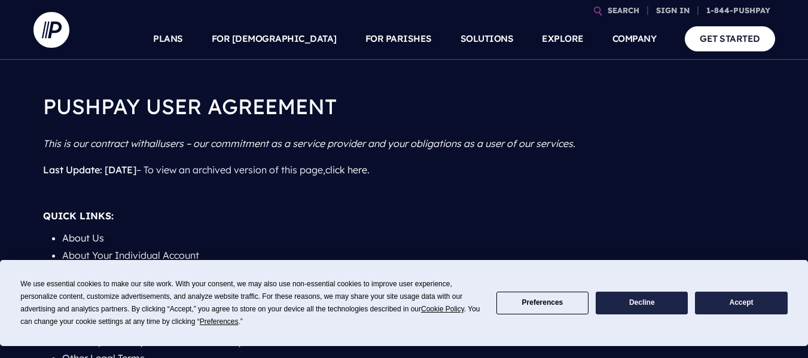 Image resolution: width=808 pixels, height=358 pixels. Describe the element at coordinates (154, 144) in the screenshot. I see `i: all` at that location.